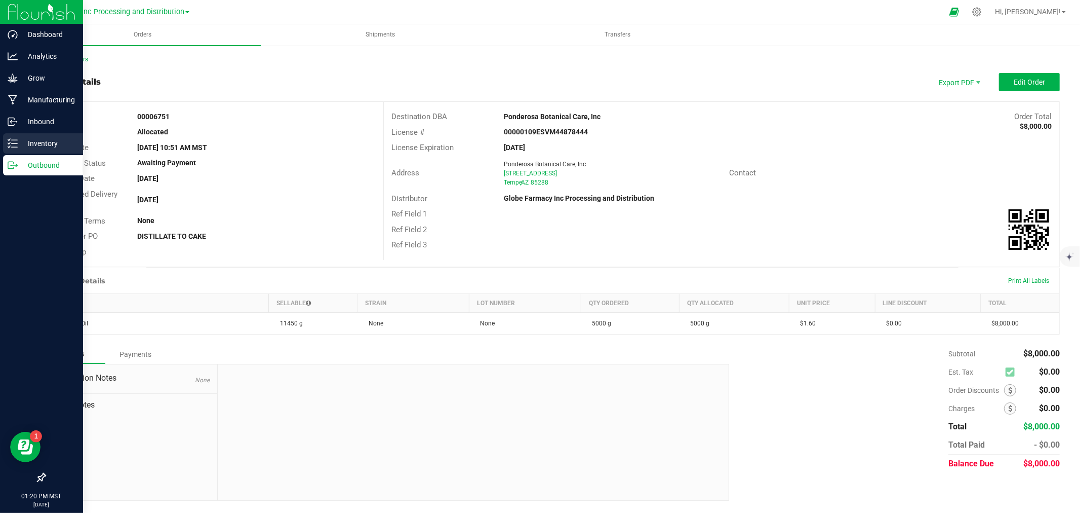  I want to click on span: Address, so click(405, 173).